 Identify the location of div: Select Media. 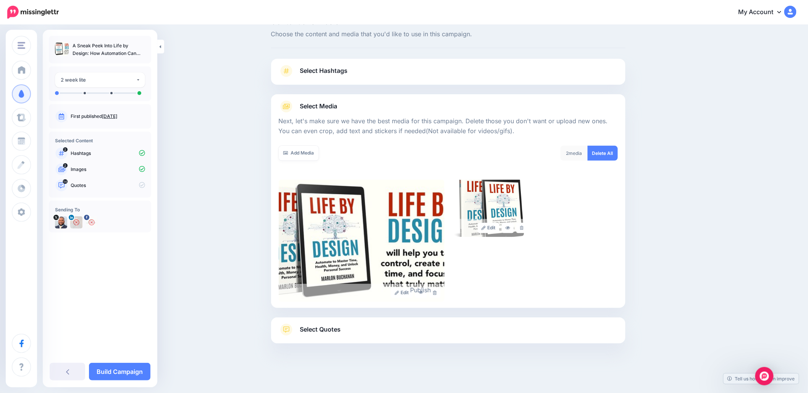
(448, 207).